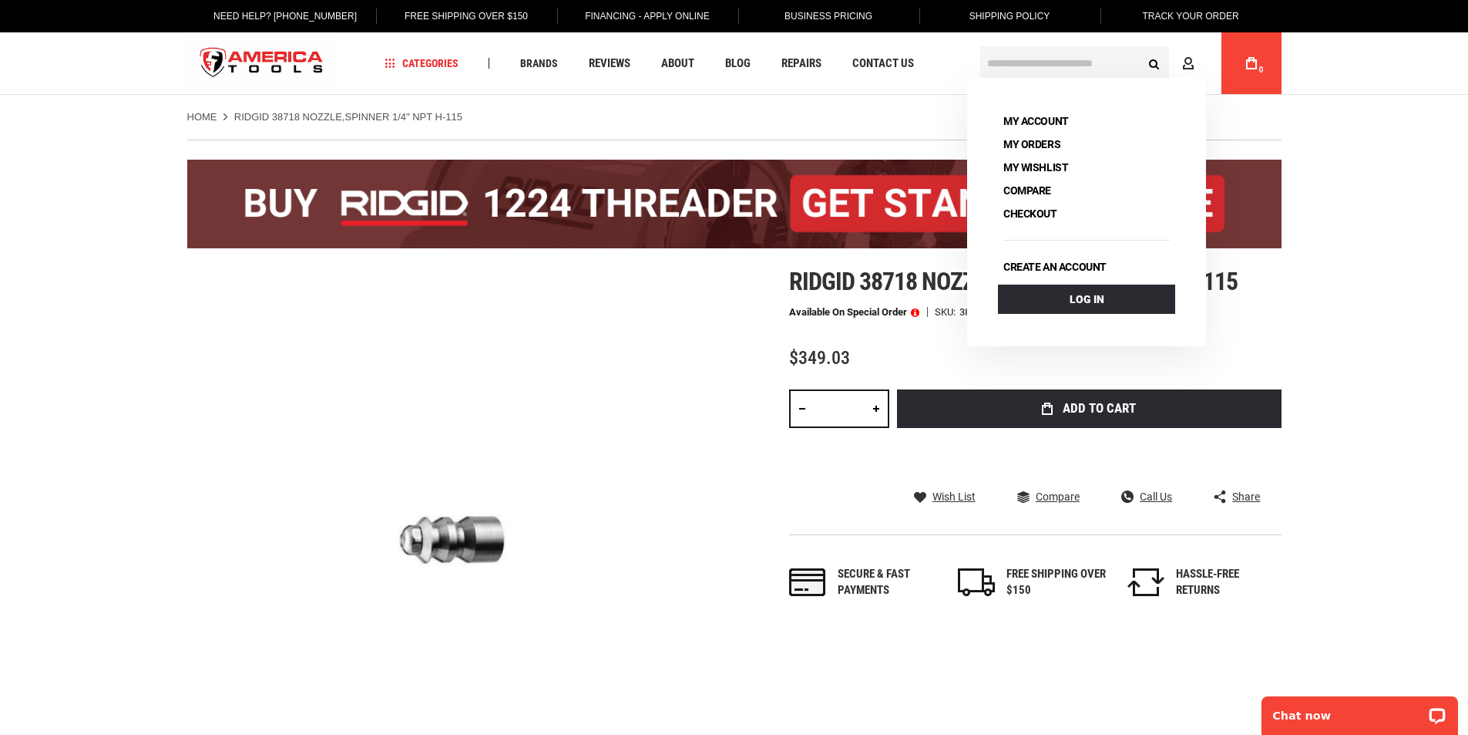  What do you see at coordinates (1032, 144) in the screenshot?
I see `a: My Orders` at bounding box center [1032, 144].